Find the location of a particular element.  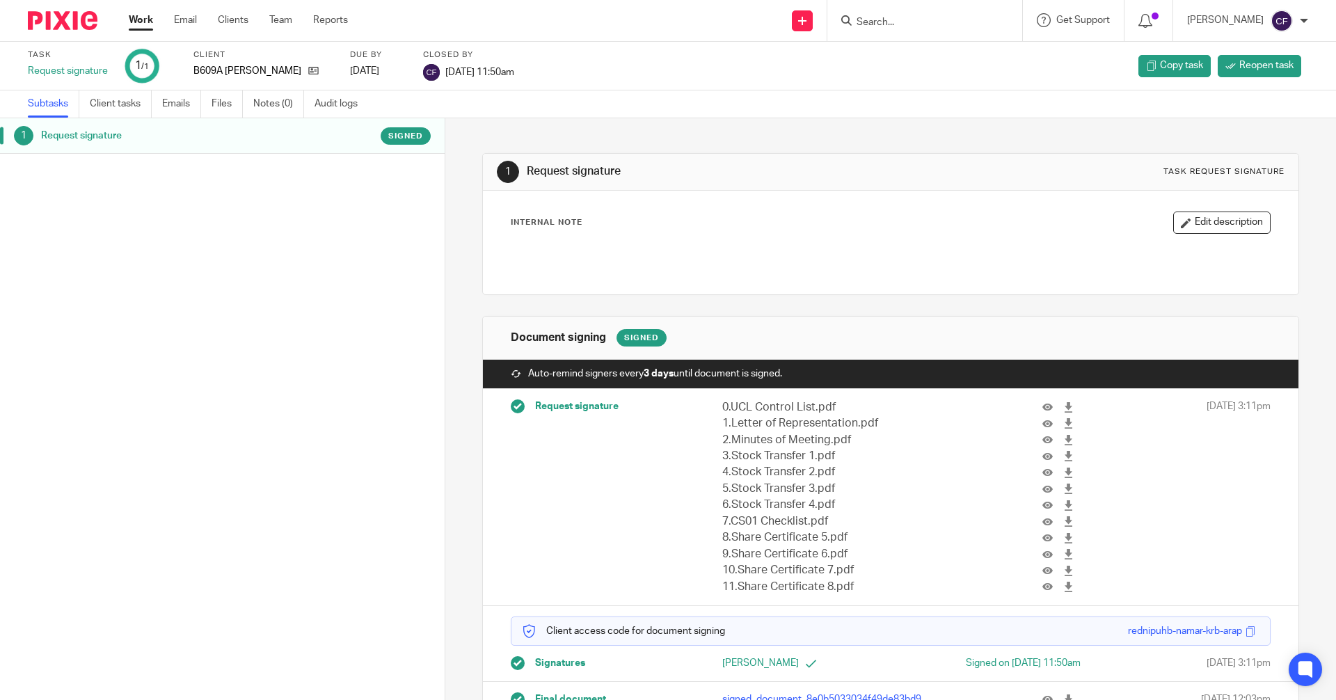

div: Task request signature is located at coordinates (1224, 172).